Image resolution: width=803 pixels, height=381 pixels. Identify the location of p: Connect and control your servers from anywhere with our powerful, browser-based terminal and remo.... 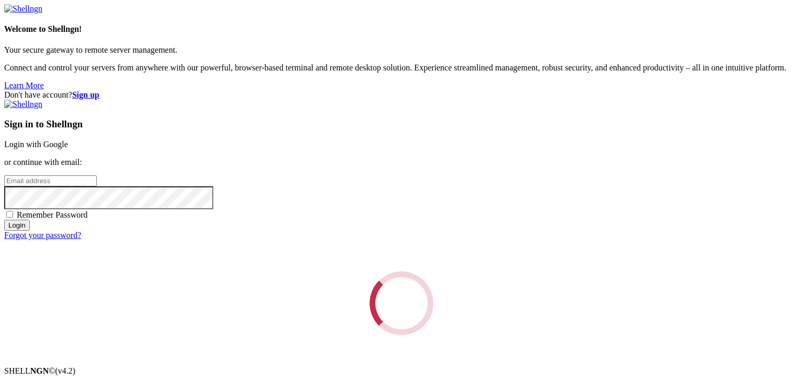
(401, 68).